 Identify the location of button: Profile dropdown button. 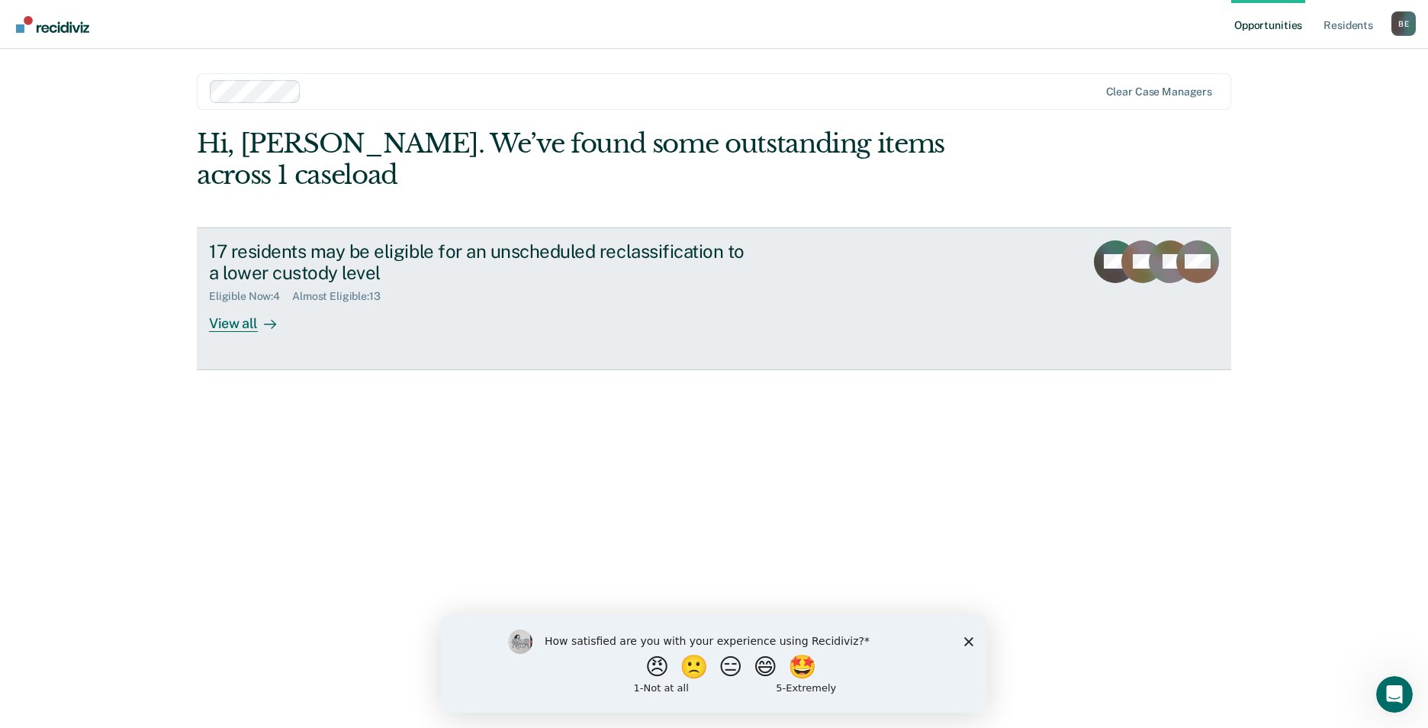
(1404, 24).